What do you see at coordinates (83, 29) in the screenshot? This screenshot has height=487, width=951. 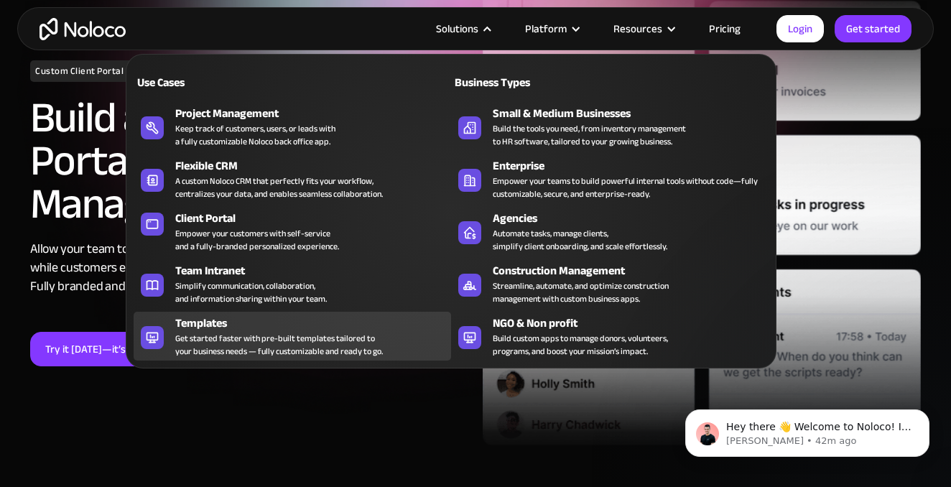 I see `a: home` at bounding box center [83, 29].